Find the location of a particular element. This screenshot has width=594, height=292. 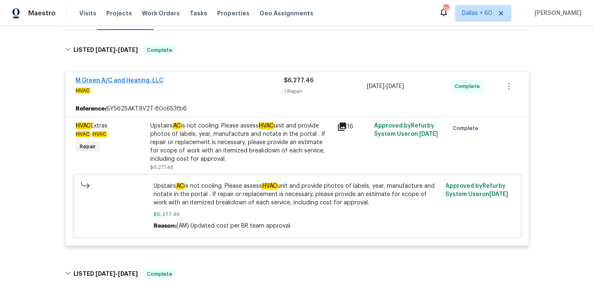

span: Dallas + 60 is located at coordinates (477, 13).